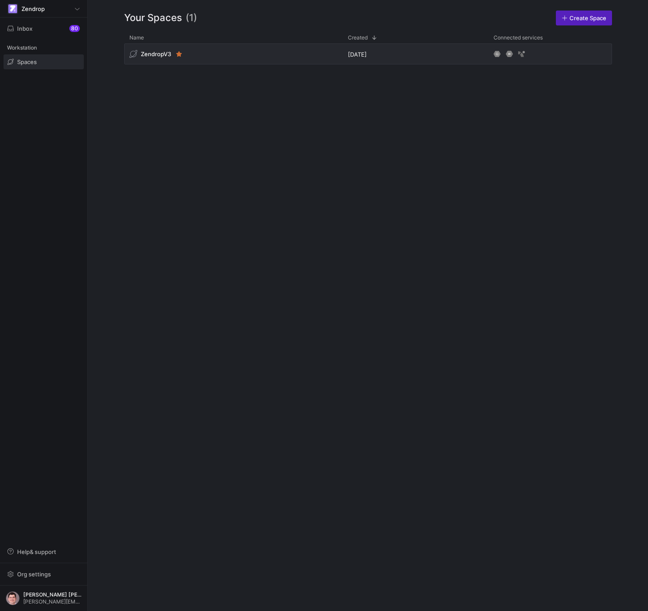  What do you see at coordinates (43, 575) in the screenshot?
I see `button: Org settings` at bounding box center [43, 575].